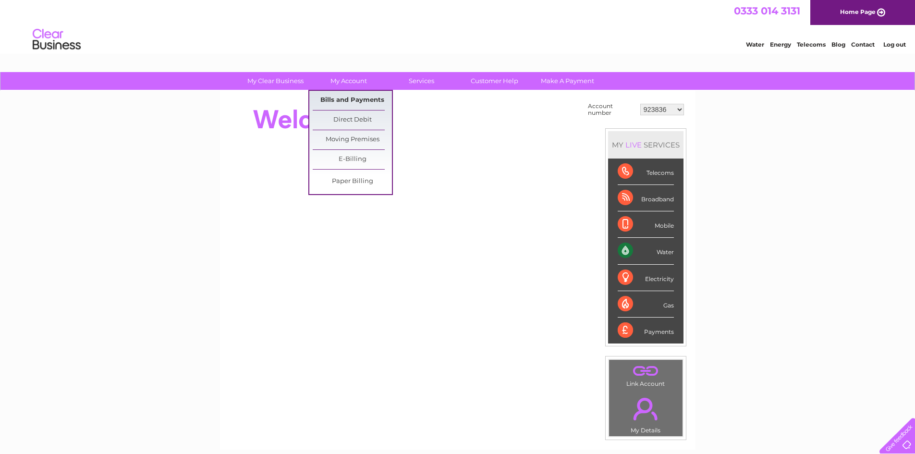 The image size is (915, 454). What do you see at coordinates (634, 145) in the screenshot?
I see `div: LIVE` at bounding box center [634, 145].